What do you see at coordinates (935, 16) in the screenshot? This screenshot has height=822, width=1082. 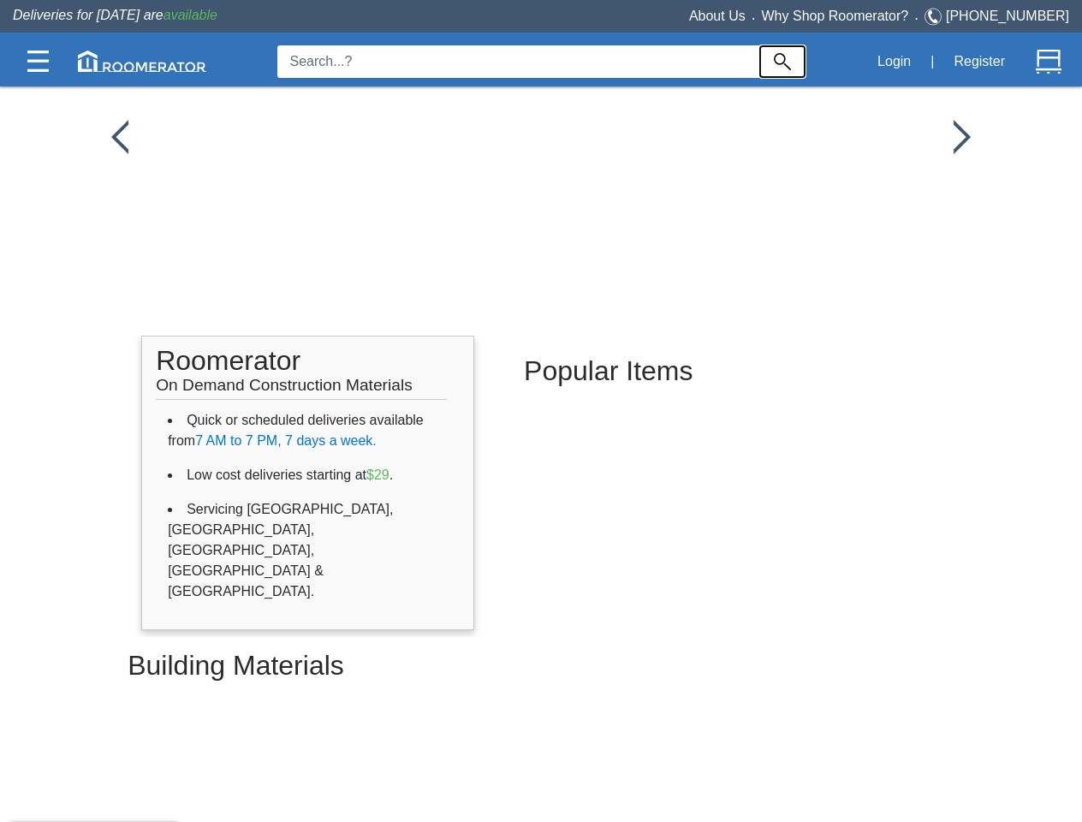 I see `img: Telephone.svg` at bounding box center [935, 16].